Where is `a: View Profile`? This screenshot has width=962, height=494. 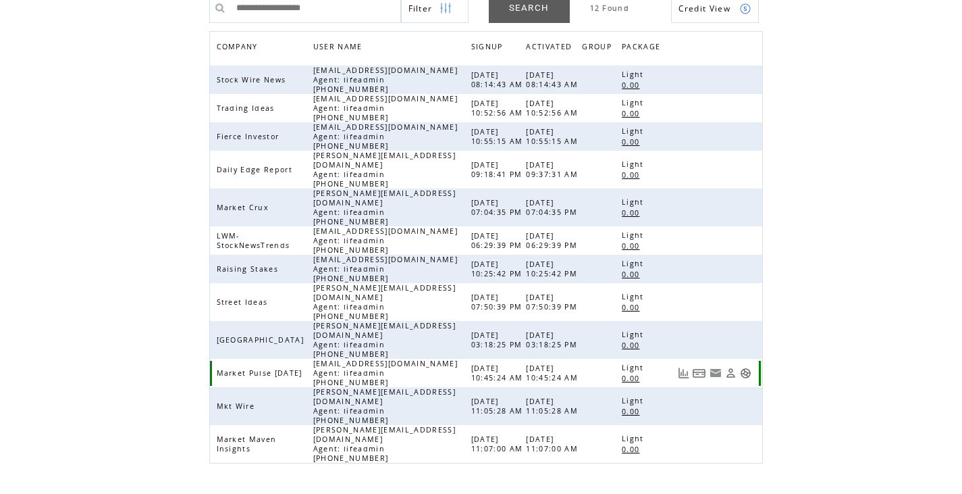 a: View Profile is located at coordinates (731, 373).